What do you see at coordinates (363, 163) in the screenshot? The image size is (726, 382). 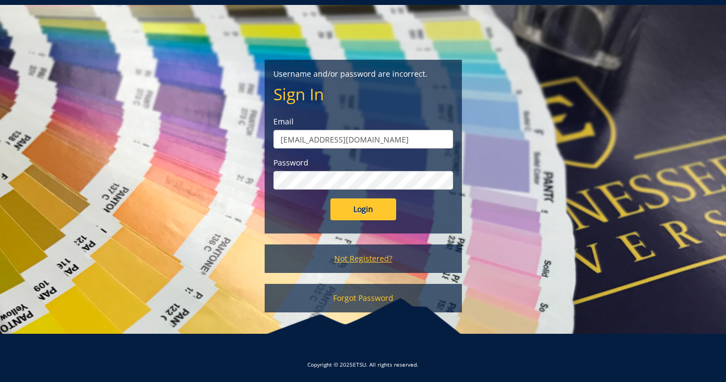 I see `label: Password` at bounding box center [363, 163].